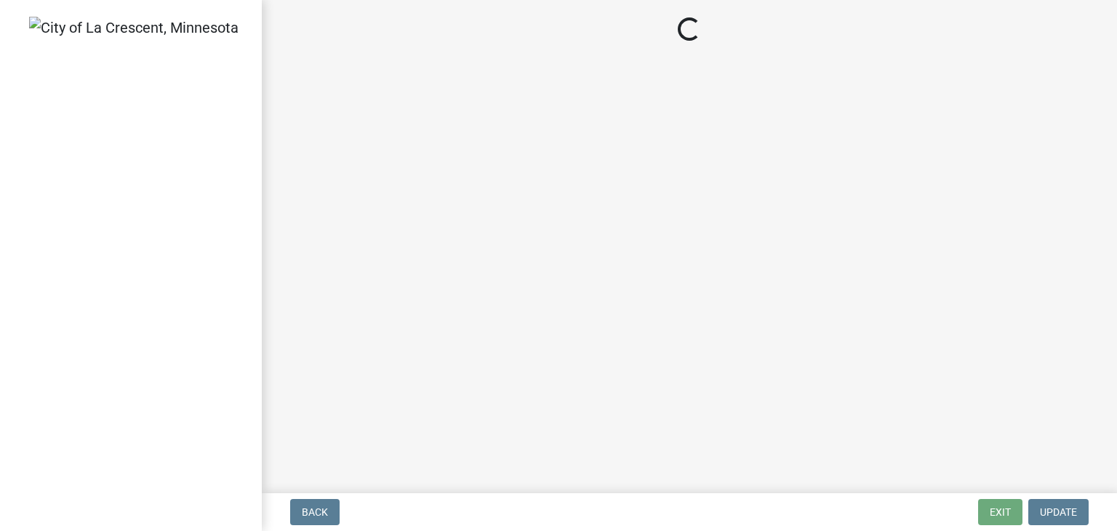 The height and width of the screenshot is (531, 1117). I want to click on span: Update, so click(1058, 512).